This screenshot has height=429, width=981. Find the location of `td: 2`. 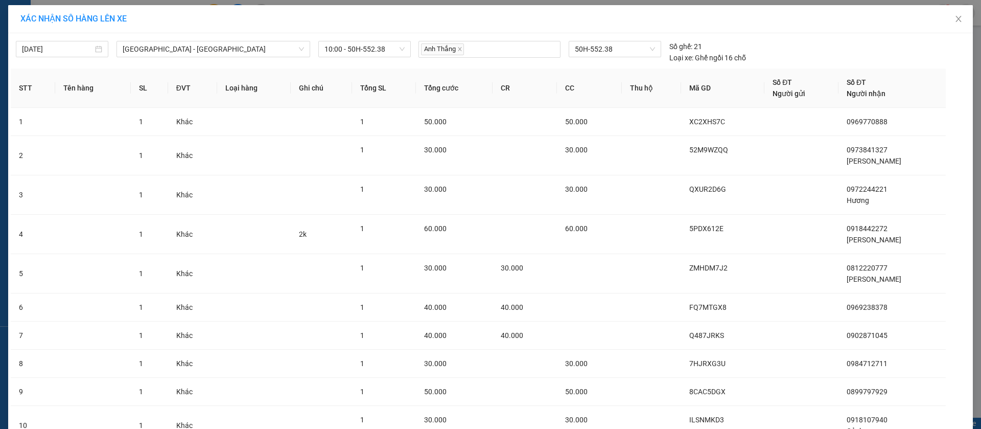

td: 2 is located at coordinates (33, 155).